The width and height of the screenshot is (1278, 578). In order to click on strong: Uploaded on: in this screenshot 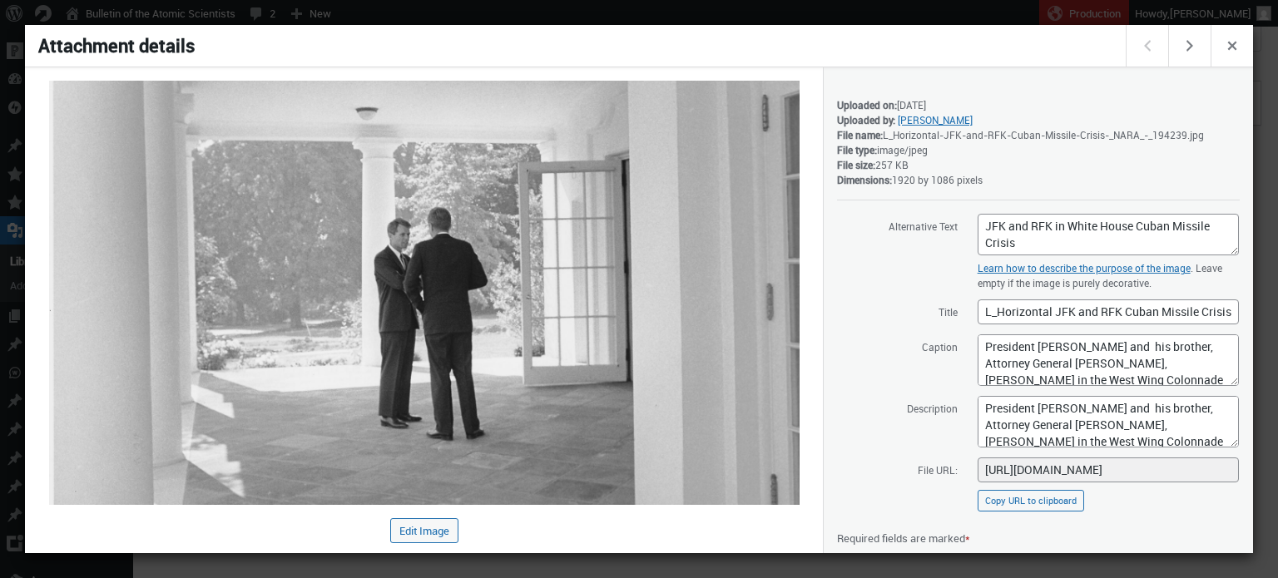, I will do `click(867, 105)`.